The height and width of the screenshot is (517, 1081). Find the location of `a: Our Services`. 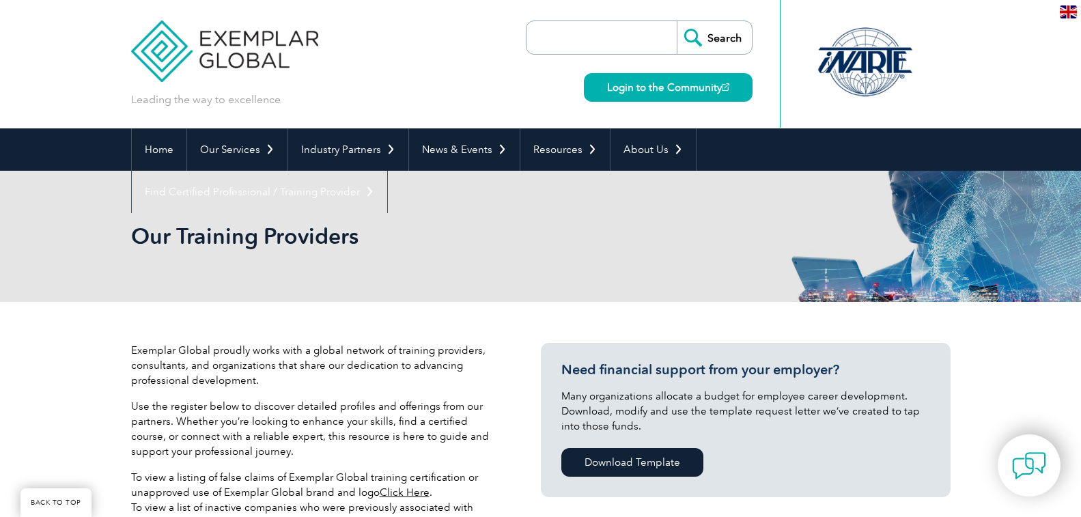

a: Our Services is located at coordinates (237, 150).